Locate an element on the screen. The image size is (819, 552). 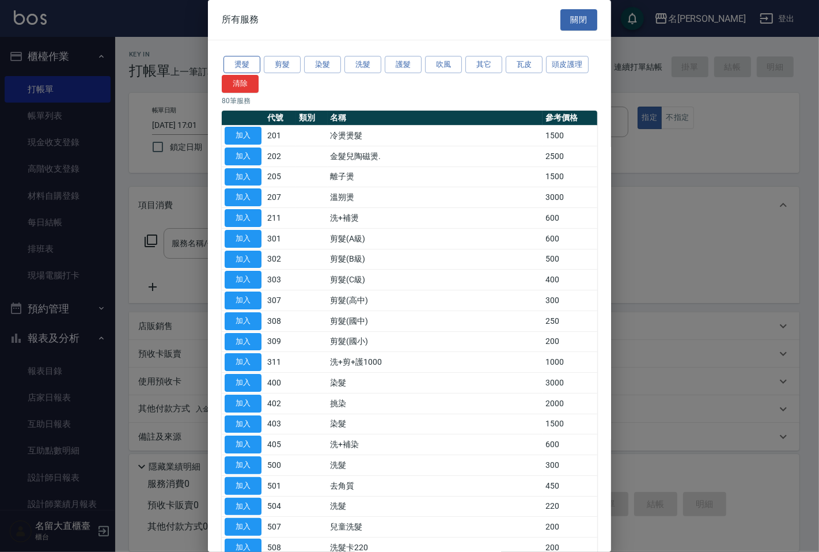
td: 501 is located at coordinates (280, 486).